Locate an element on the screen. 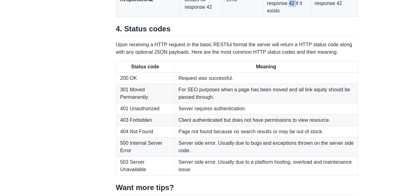  td: Server requires authentication. is located at coordinates (266, 109).